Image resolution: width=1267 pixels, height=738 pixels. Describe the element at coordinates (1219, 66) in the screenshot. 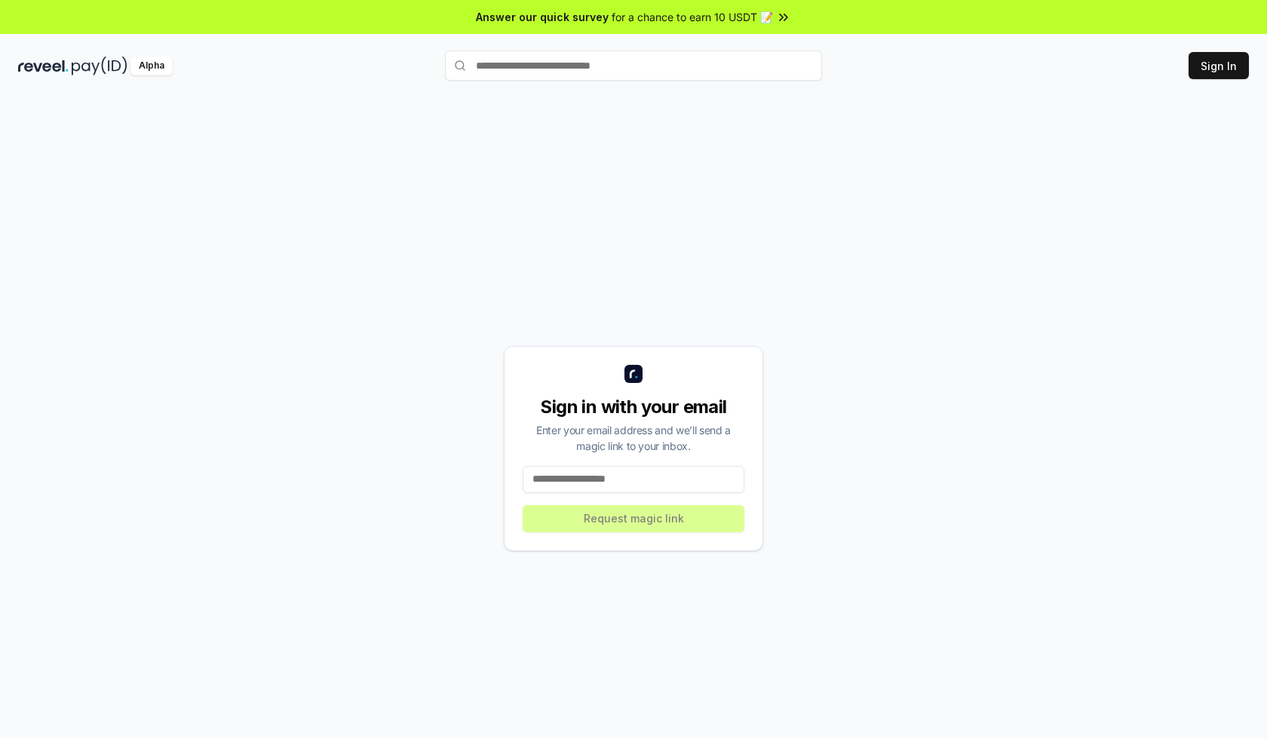

I see `button: Sign In` at that location.